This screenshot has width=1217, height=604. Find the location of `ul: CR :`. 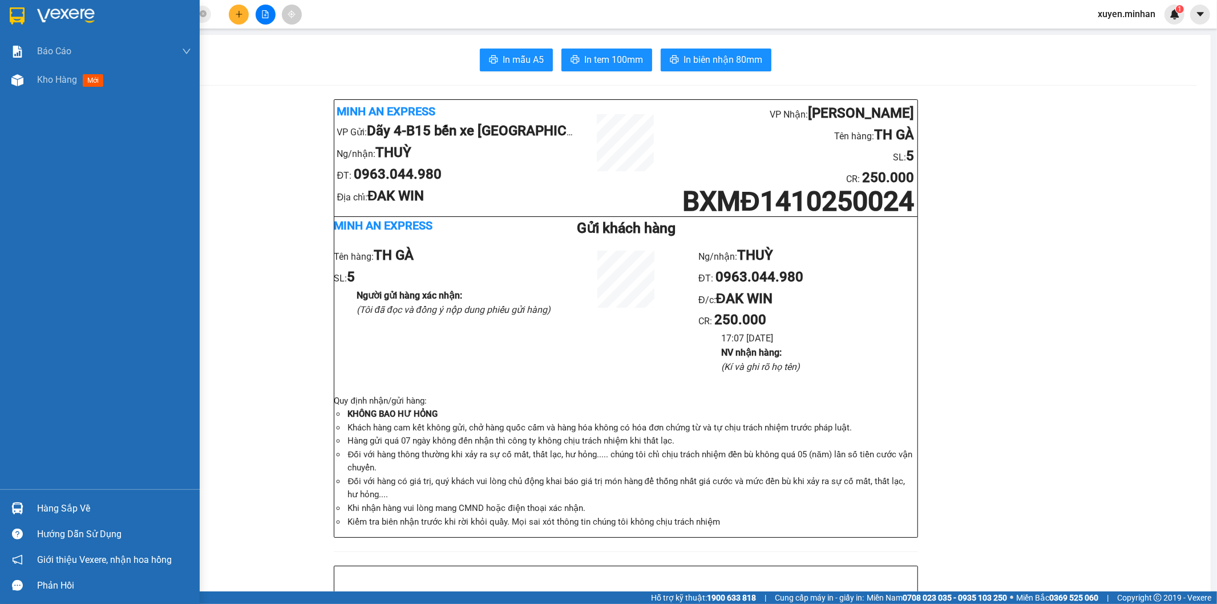

ul: CR : is located at coordinates (808, 309).